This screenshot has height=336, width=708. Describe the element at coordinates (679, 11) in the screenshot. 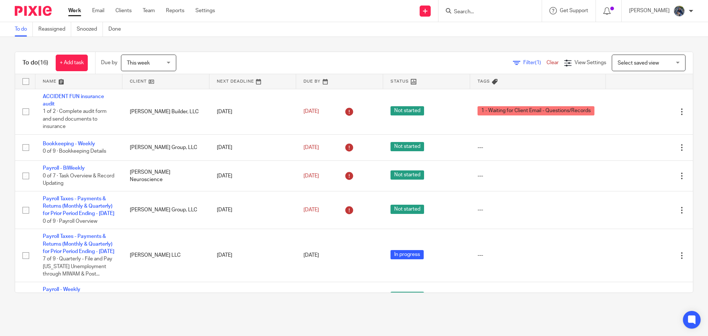

I see `img: 20210918_184149%20(2).jpg` at that location.